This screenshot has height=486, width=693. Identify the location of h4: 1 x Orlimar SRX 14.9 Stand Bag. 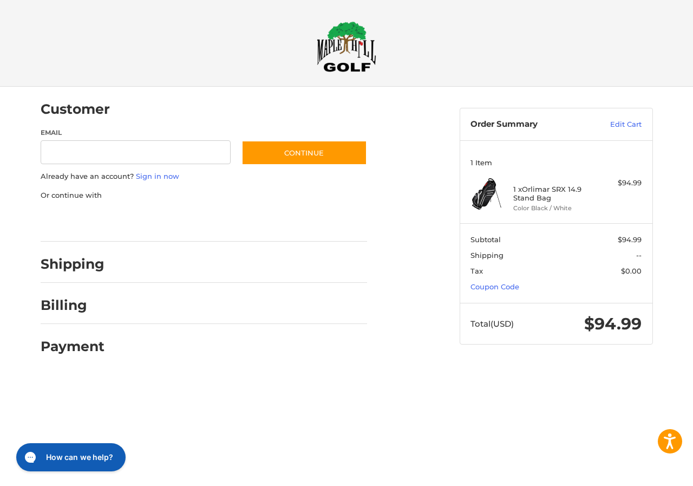
(555, 193).